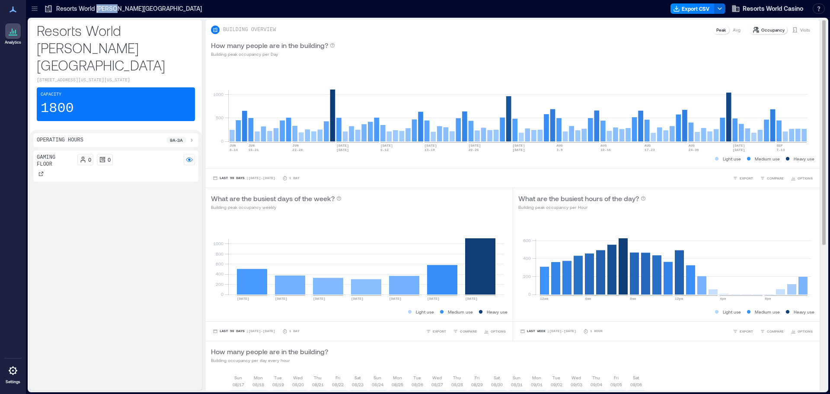 The image size is (830, 394). I want to click on p: 08/19, so click(278, 384).